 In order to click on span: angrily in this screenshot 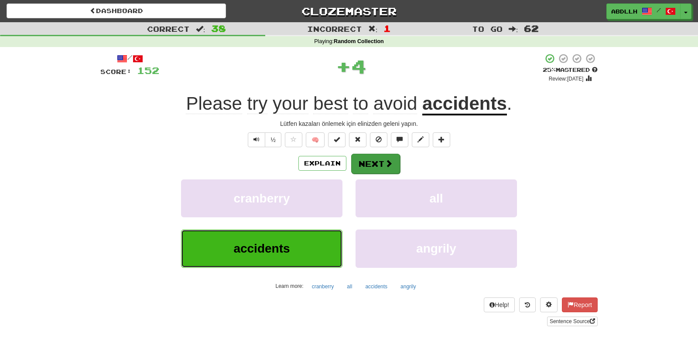, I will do `click(436, 249)`.